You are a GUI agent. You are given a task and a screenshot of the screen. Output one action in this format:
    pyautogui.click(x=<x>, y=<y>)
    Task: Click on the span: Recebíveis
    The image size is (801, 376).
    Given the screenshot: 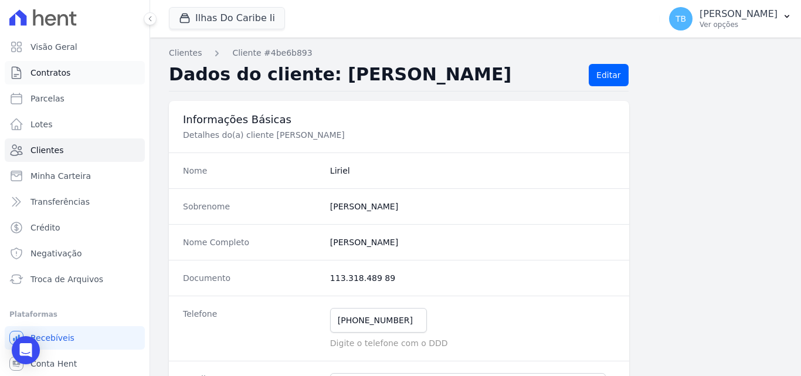 What is the action you would take?
    pyautogui.click(x=52, y=338)
    